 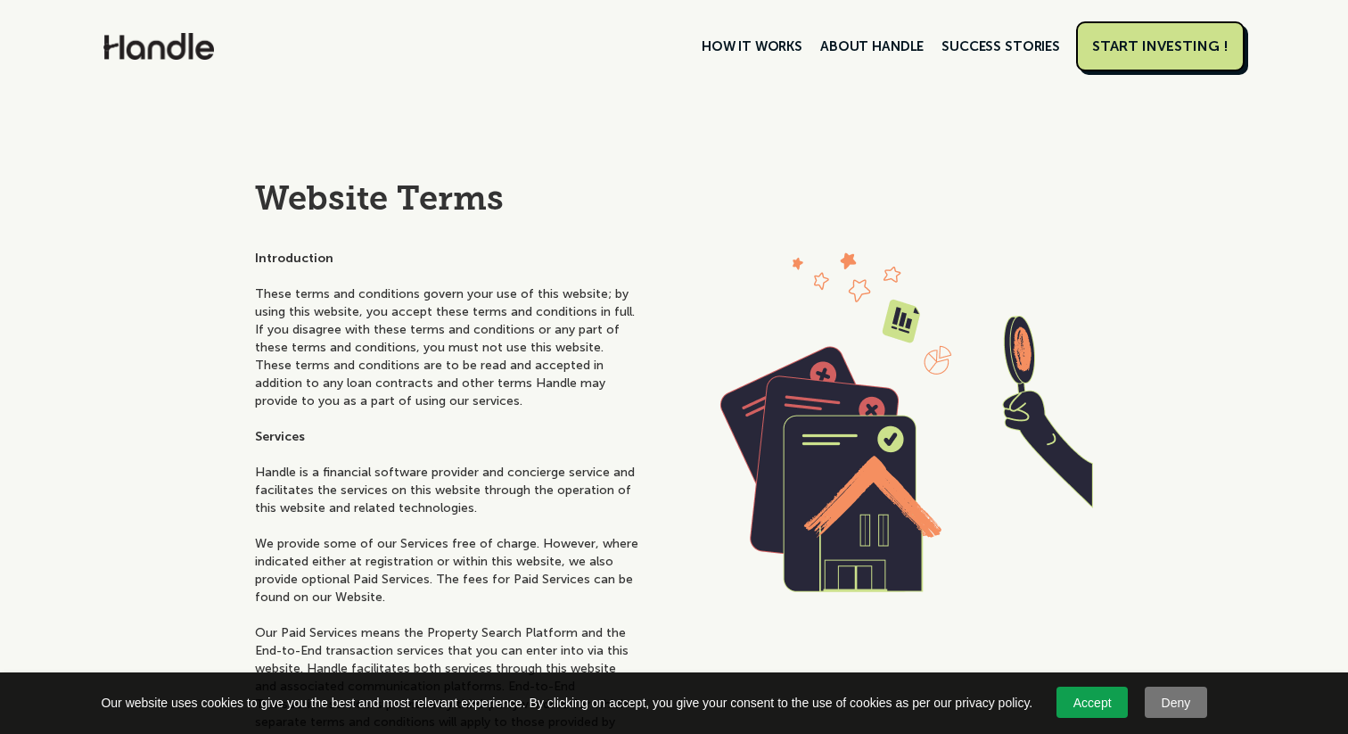 What do you see at coordinates (752, 46) in the screenshot?
I see `a: HOW IT WORKS` at bounding box center [752, 46].